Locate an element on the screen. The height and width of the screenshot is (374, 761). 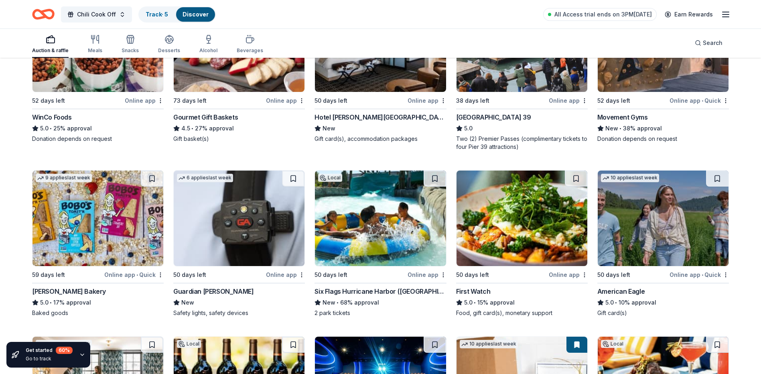
div: 6 applies last week is located at coordinates (205, 178).